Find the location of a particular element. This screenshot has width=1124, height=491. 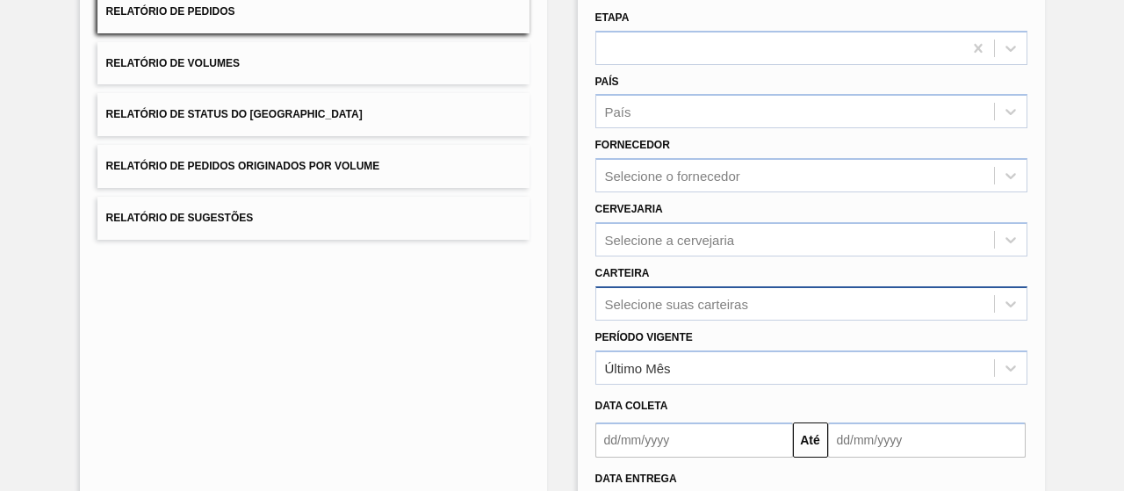

span: Relatório de Sugestões is located at coordinates (180, 218).